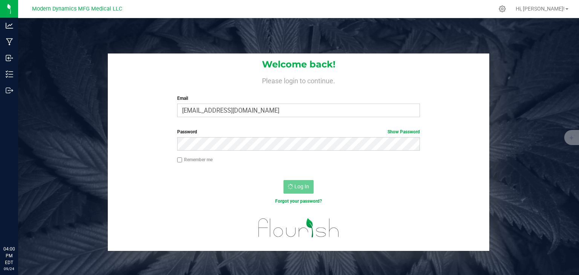  I want to click on inline-svg: Inbound, so click(9, 58).